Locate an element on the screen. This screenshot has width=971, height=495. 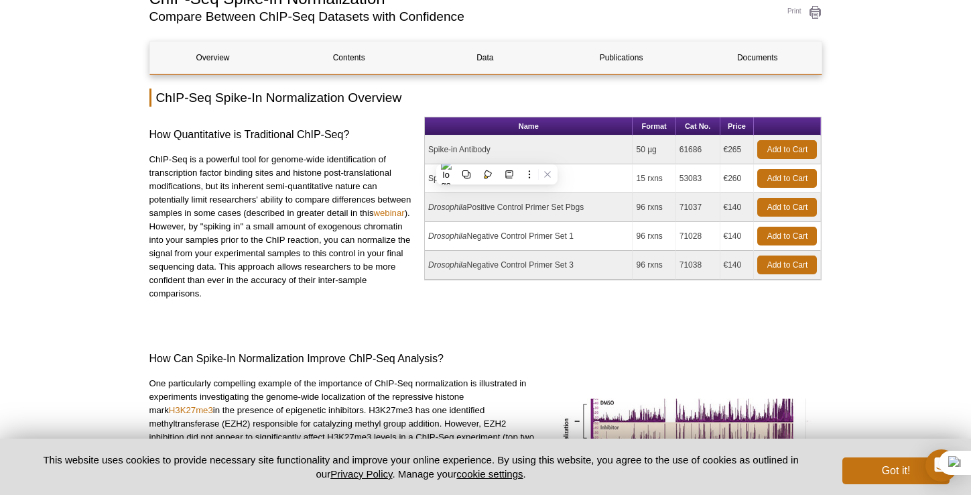
a: Data is located at coordinates (485, 58).